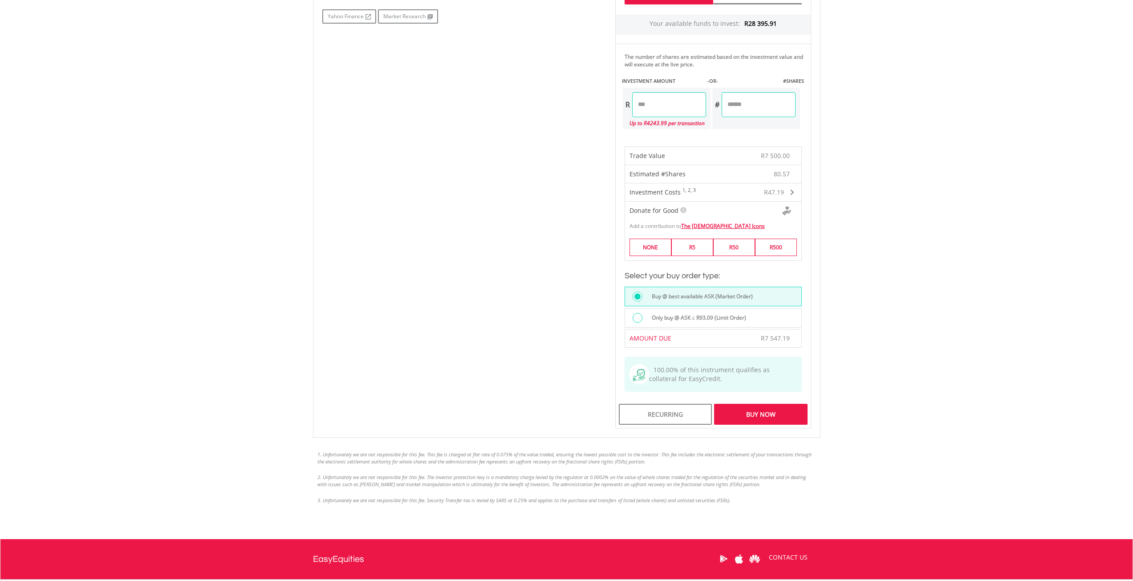 The width and height of the screenshot is (1133, 581). I want to click on a: Apple, so click(739, 559).